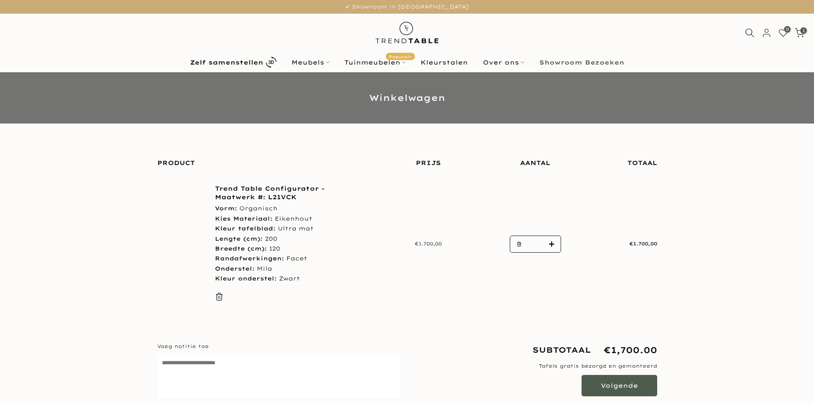  I want to click on span: 1, so click(804, 30).